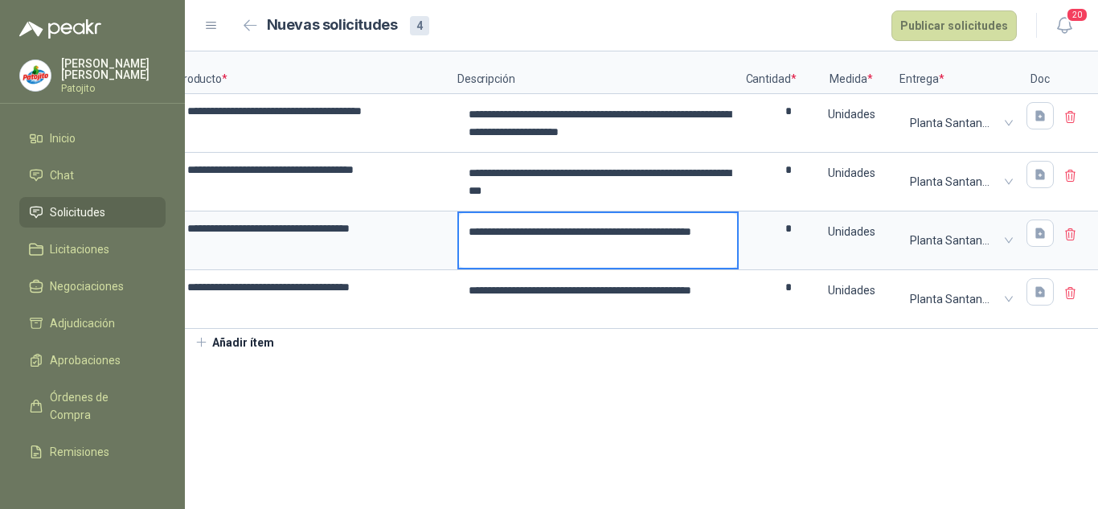 The height and width of the screenshot is (509, 1098). Describe the element at coordinates (92, 452) in the screenshot. I see `a: Remisiones` at that location.